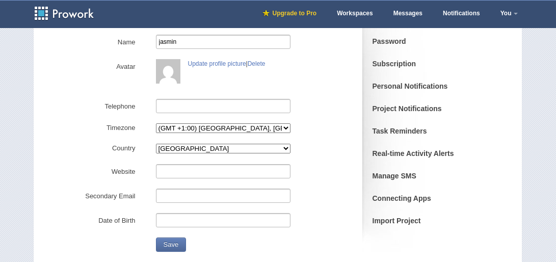 This screenshot has width=556, height=262. What do you see at coordinates (257, 64) in the screenshot?
I see `a: Delete` at bounding box center [257, 64].